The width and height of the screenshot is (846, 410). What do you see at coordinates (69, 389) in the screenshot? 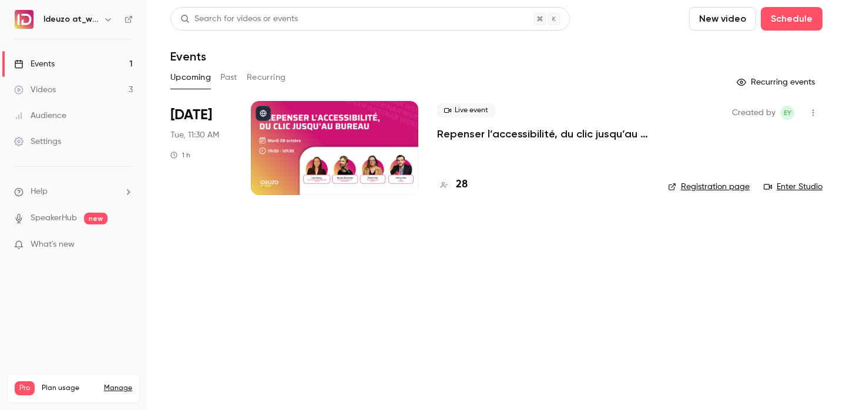
I see `span: Plan usage` at bounding box center [69, 389].